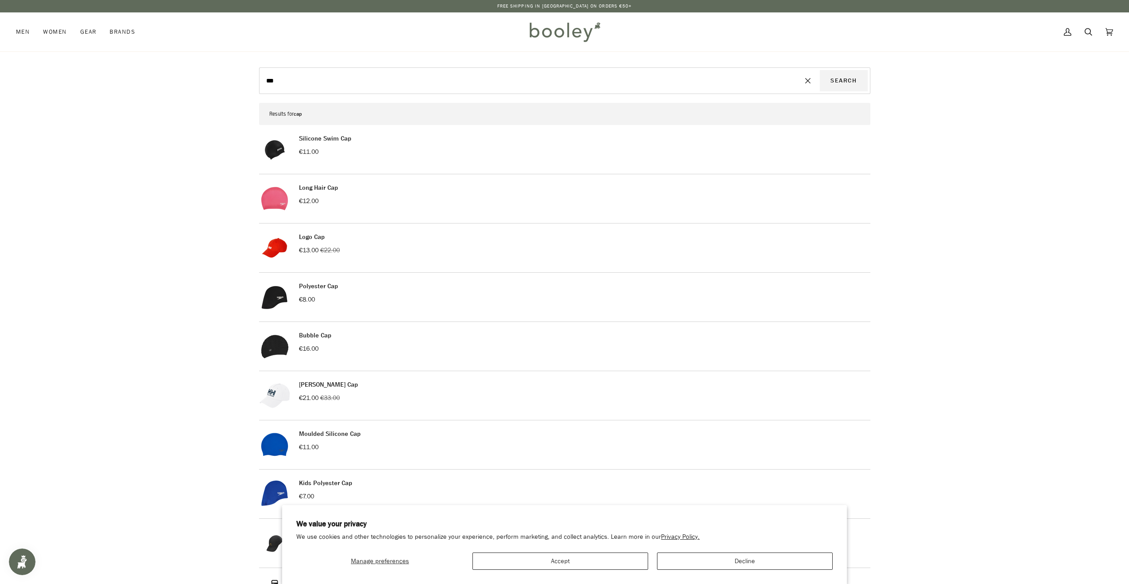  Describe the element at coordinates (275, 248) in the screenshot. I see `img: Helly Hansen Logo Cap Alert Red - Booley Galway` at that location.